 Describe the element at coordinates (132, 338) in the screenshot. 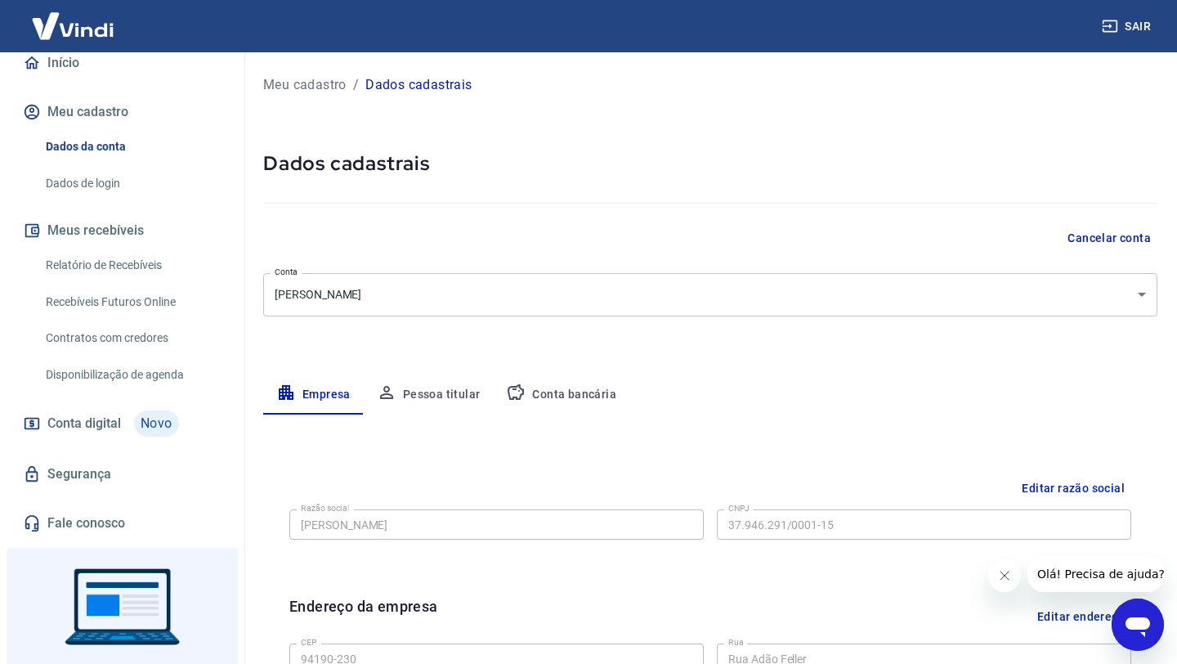

I see `a: Contratos com credores` at that location.